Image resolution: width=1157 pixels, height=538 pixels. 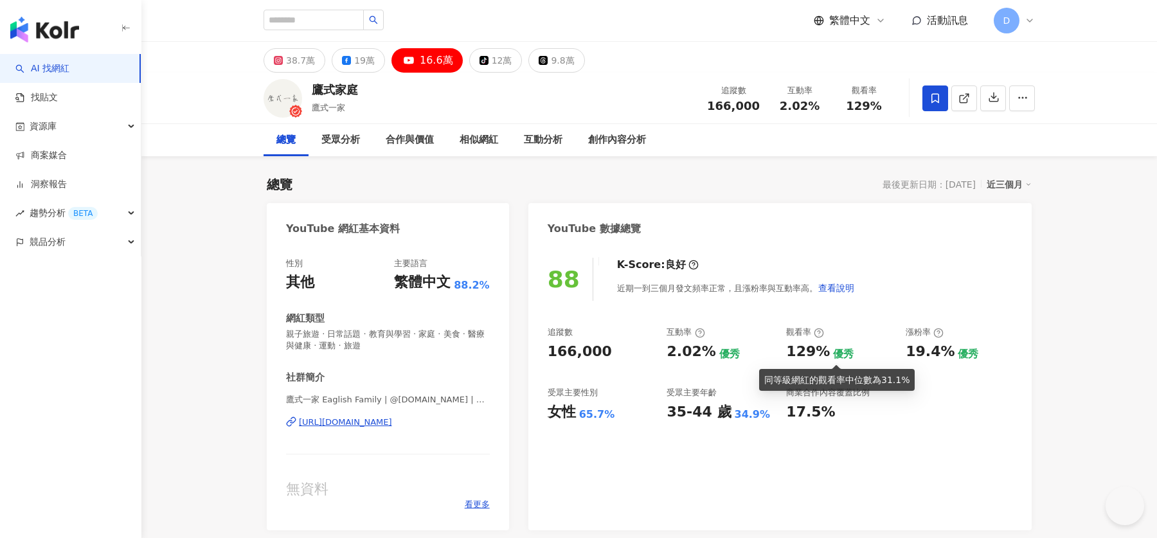 I want to click on span: 2.02%, so click(x=799, y=106).